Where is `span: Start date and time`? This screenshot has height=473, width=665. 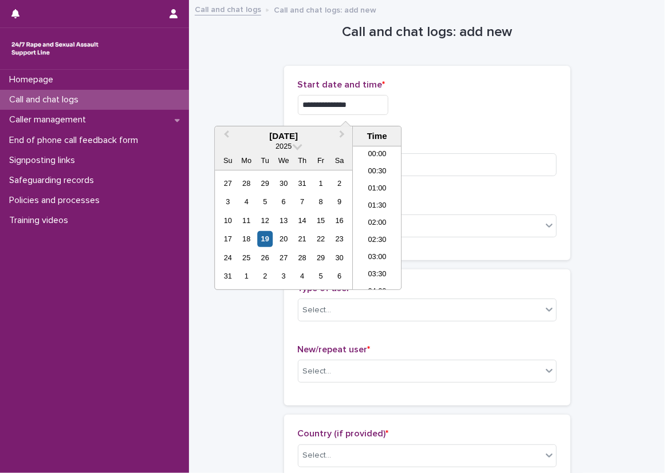
span: Start date and time is located at coordinates (341, 85).